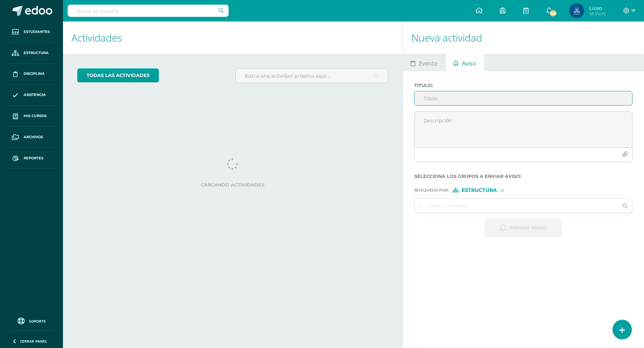  I want to click on a: Disciplina, so click(31, 74).